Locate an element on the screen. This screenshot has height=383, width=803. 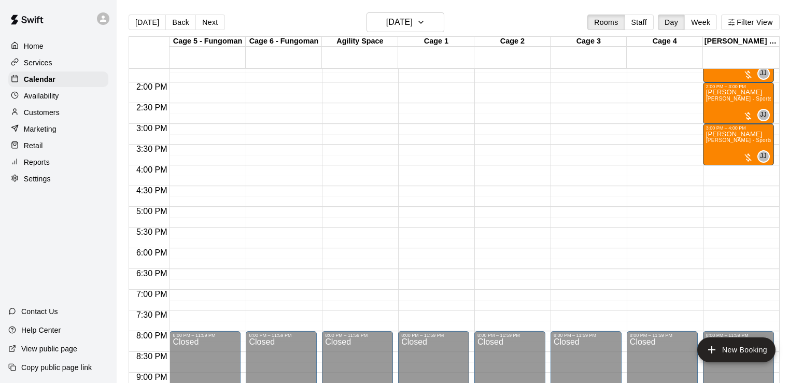
a: Home is located at coordinates (58, 46).